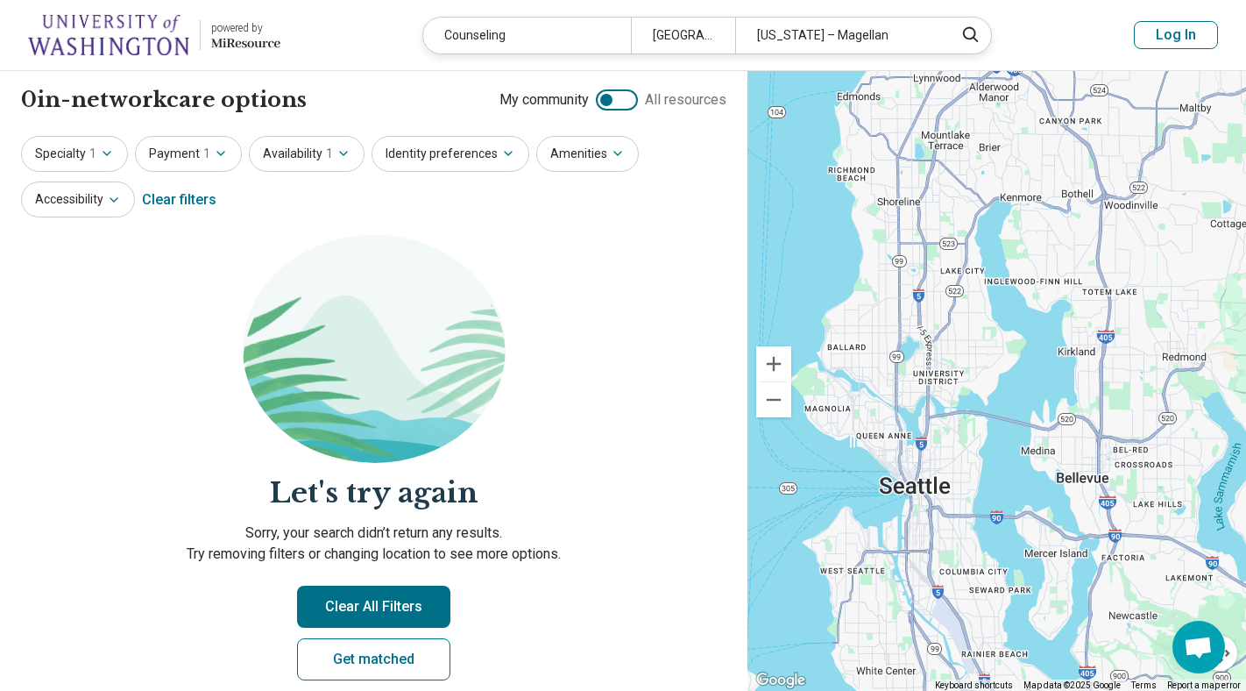  Describe the element at coordinates (245, 28) in the screenshot. I see `div: powered by` at that location.